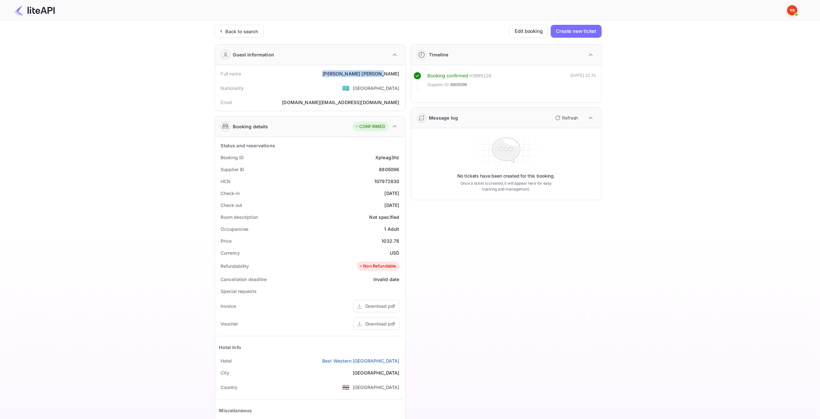 The height and width of the screenshot is (419, 820). Describe the element at coordinates (792, 10) in the screenshot. I see `img: Yandex Support` at that location.